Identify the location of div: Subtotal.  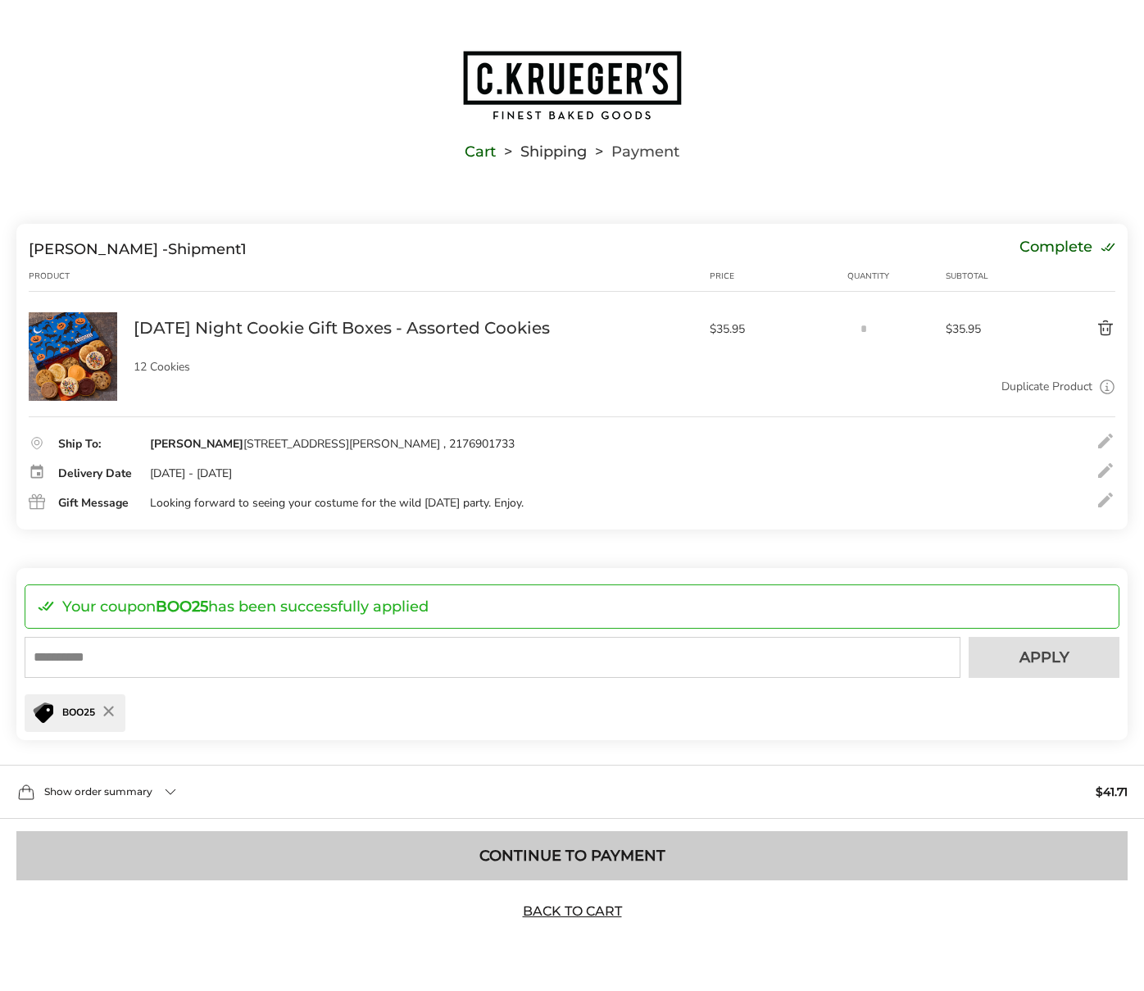
(984, 276).